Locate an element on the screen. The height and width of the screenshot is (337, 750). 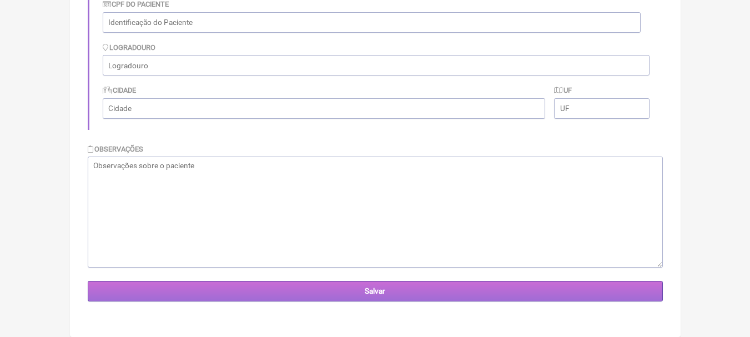
input: Salvar is located at coordinates (375, 291).